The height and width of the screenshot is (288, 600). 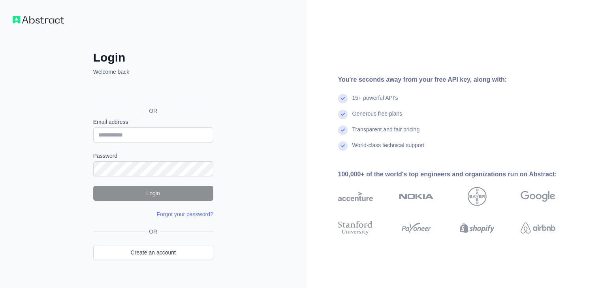 What do you see at coordinates (459, 80) in the screenshot?
I see `div: You're seconds away from your free API key, along with:` at bounding box center [459, 80].